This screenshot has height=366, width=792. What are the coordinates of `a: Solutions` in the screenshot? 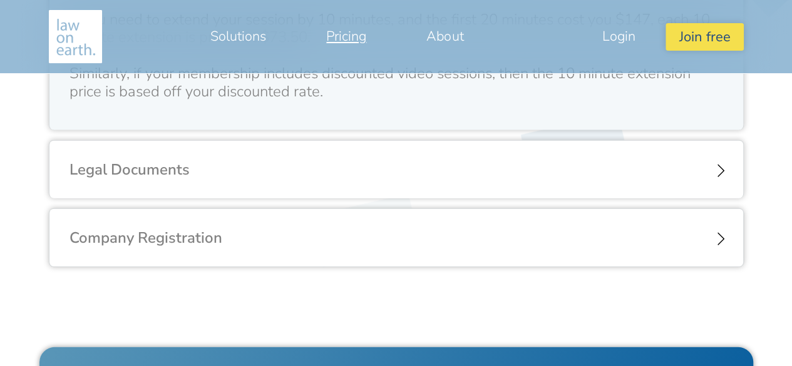 It's located at (238, 36).